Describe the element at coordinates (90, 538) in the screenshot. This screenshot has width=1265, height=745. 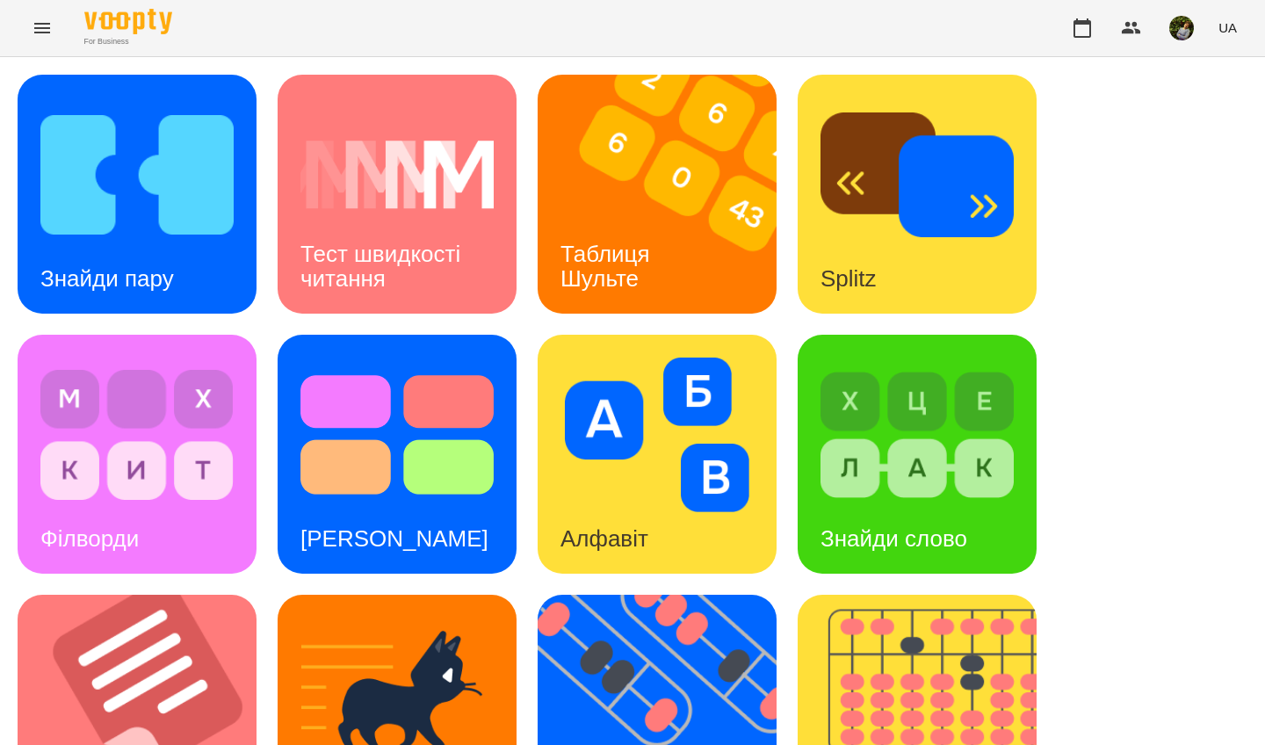
I see `h3: Філворди` at that location.